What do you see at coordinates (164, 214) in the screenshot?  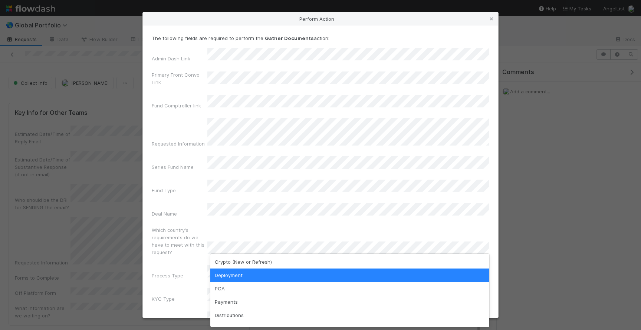 I see `label: Deal Name` at bounding box center [164, 214].